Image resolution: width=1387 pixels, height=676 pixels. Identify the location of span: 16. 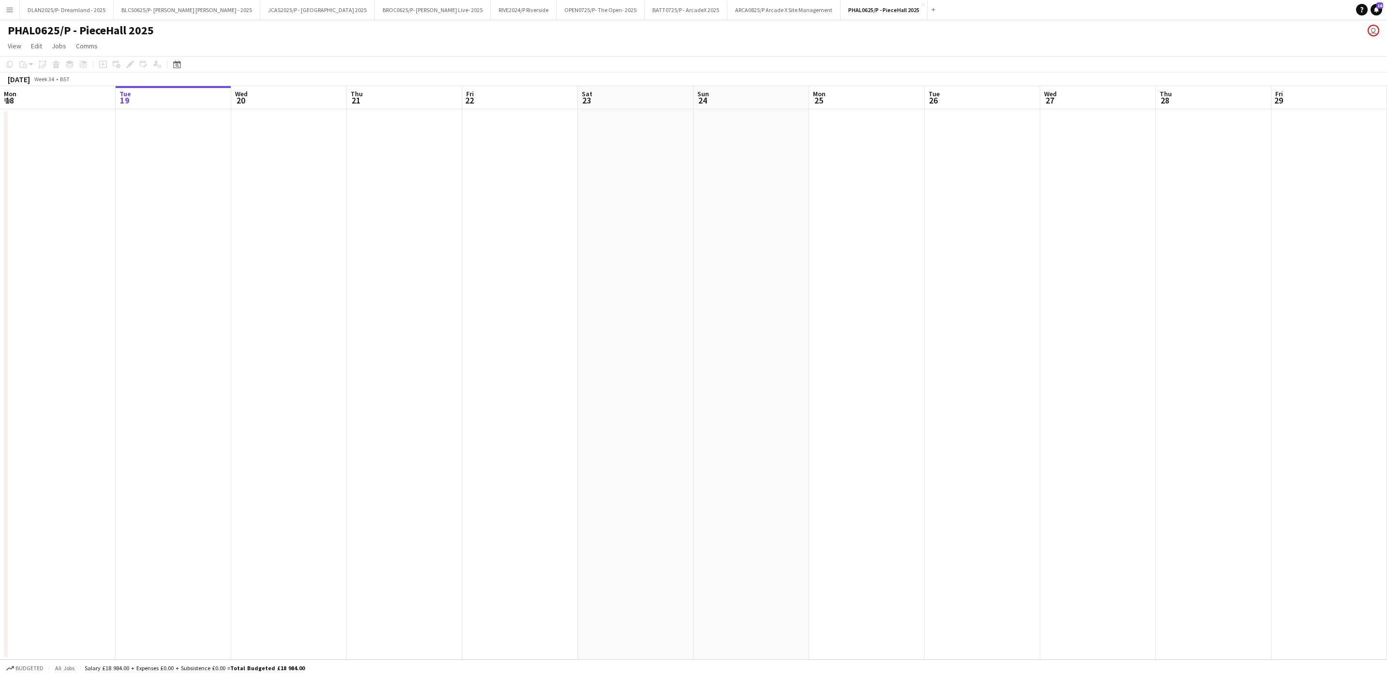
(1380, 5).